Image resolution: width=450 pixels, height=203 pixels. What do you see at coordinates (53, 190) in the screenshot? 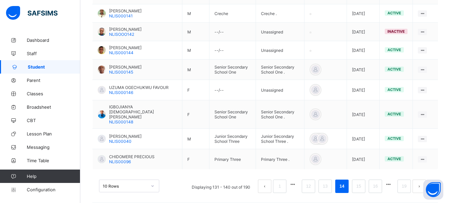
I see `span: Configuration` at bounding box center [53, 190].